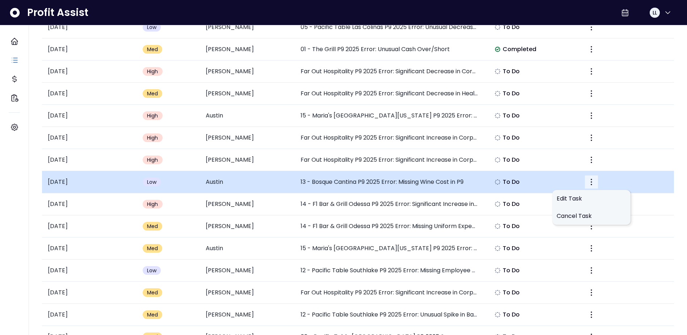 The image size is (687, 335). I want to click on div: More, so click(592, 207).